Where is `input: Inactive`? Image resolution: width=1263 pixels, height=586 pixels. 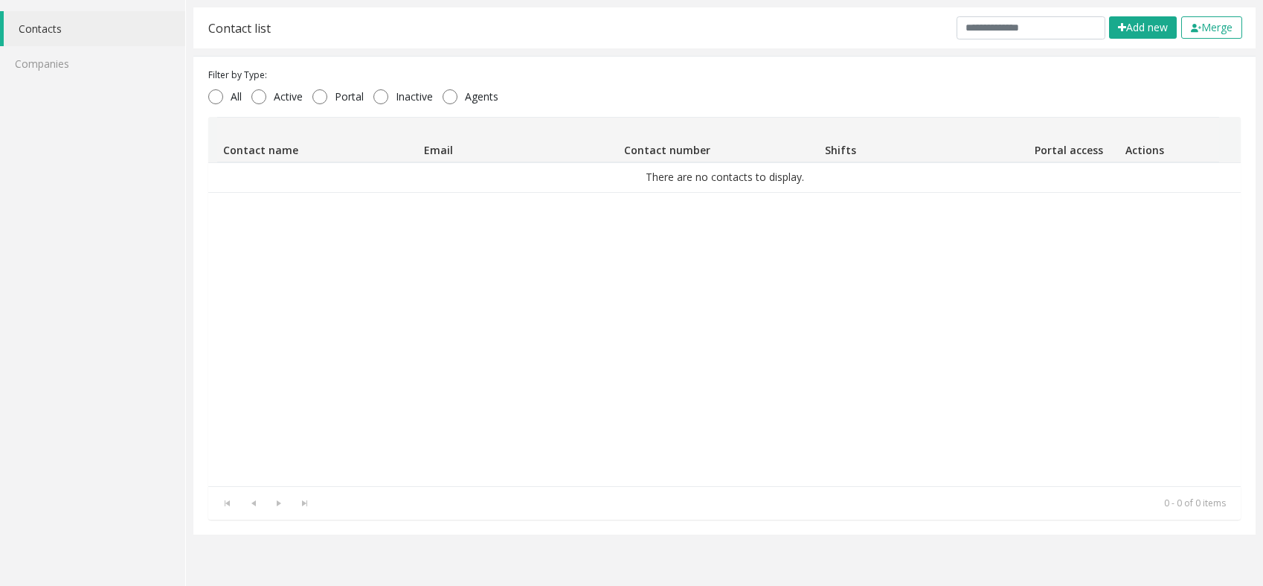
input: Inactive is located at coordinates (381, 97).